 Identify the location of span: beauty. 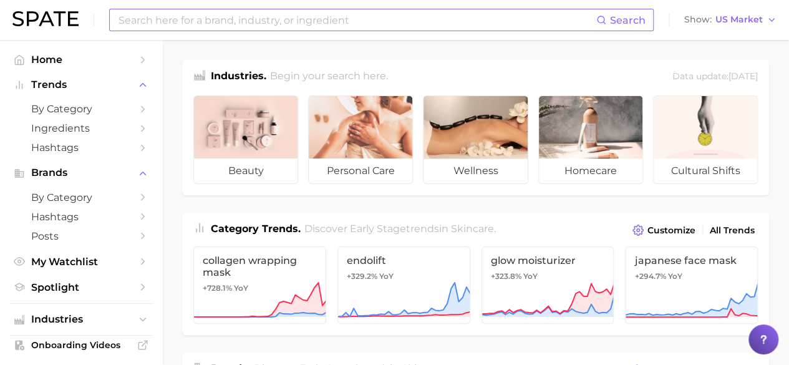
(246, 171).